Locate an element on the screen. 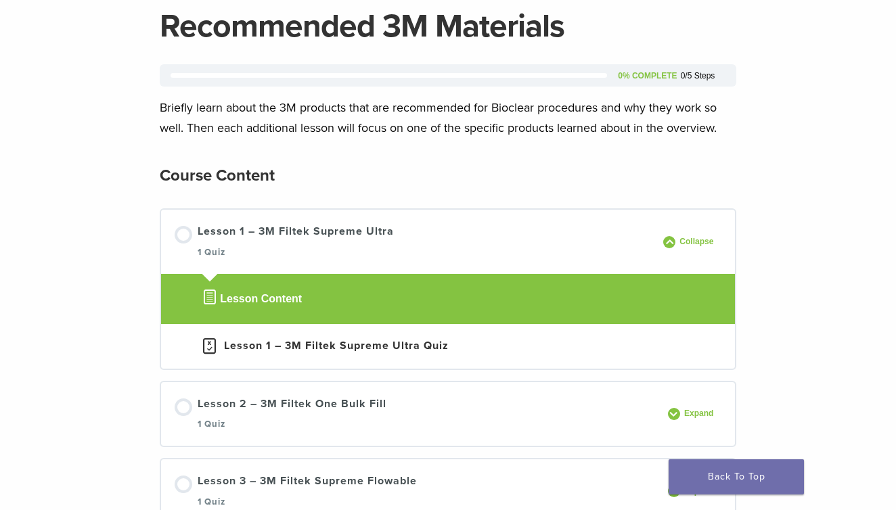 The height and width of the screenshot is (510, 896). h1: Recommended 3M Materials is located at coordinates (448, 26).